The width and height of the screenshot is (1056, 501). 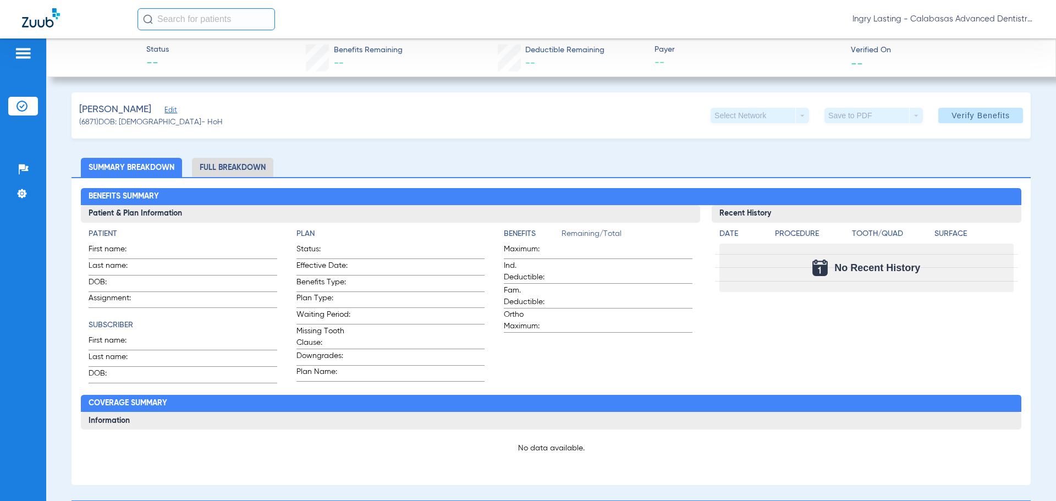 What do you see at coordinates (866, 214) in the screenshot?
I see `h3: Recent History` at bounding box center [866, 214].